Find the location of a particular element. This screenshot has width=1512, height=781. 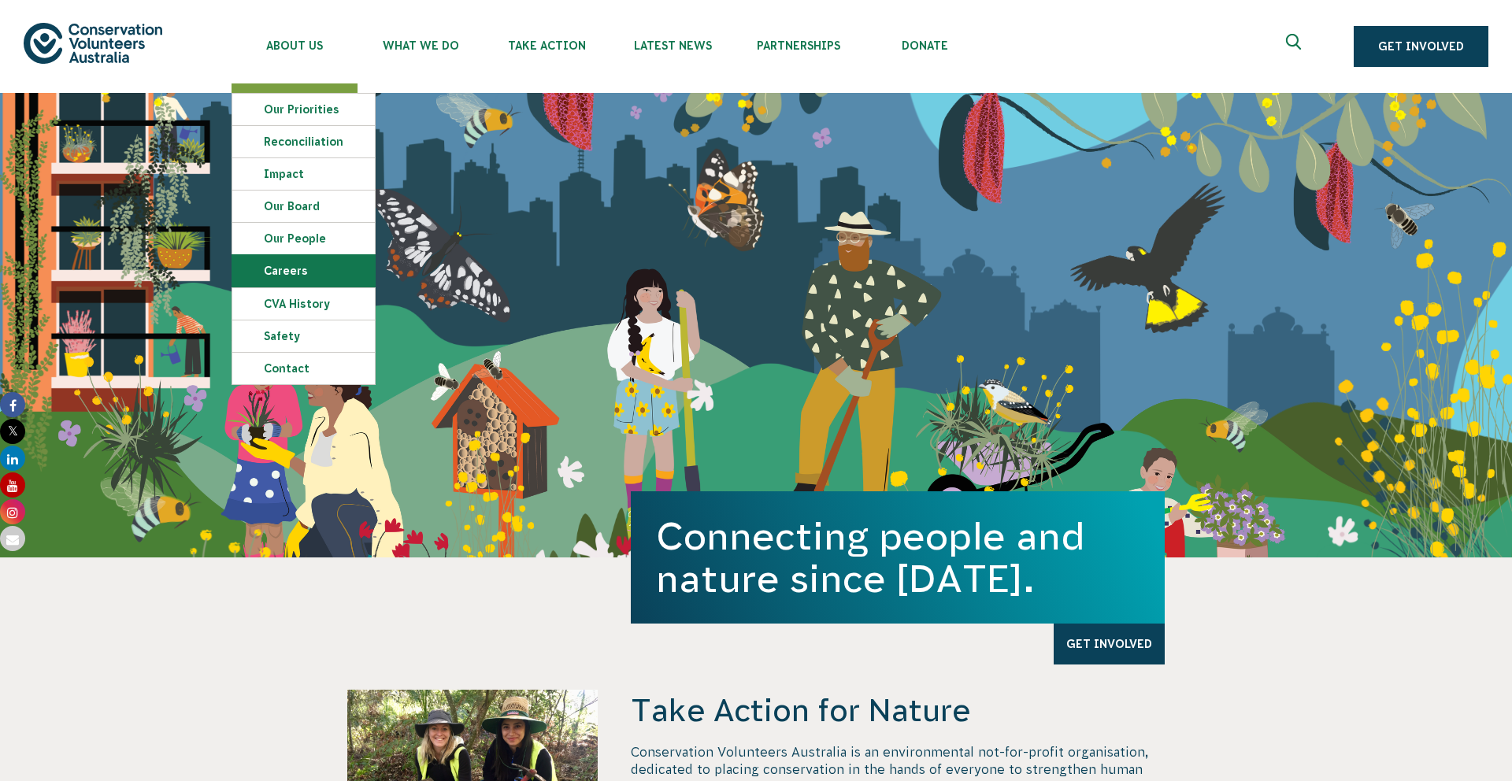

a: Contact is located at coordinates (303, 369).